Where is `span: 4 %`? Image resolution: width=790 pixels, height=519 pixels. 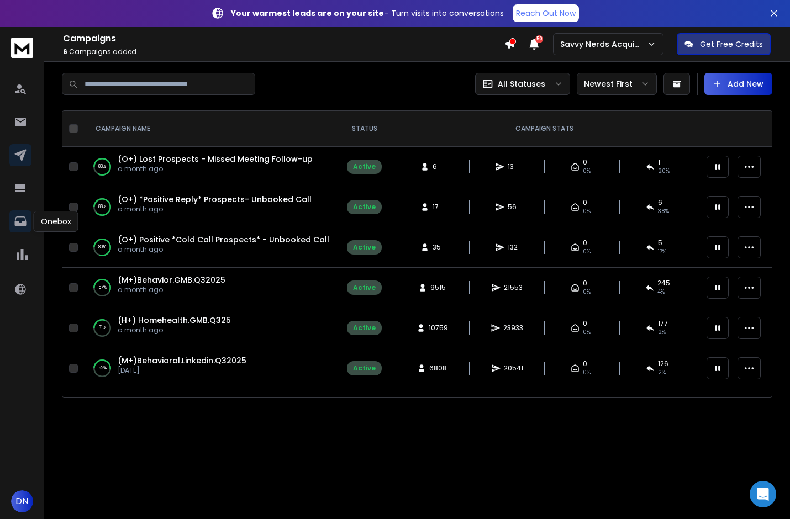
span: 4 % is located at coordinates (661, 292).